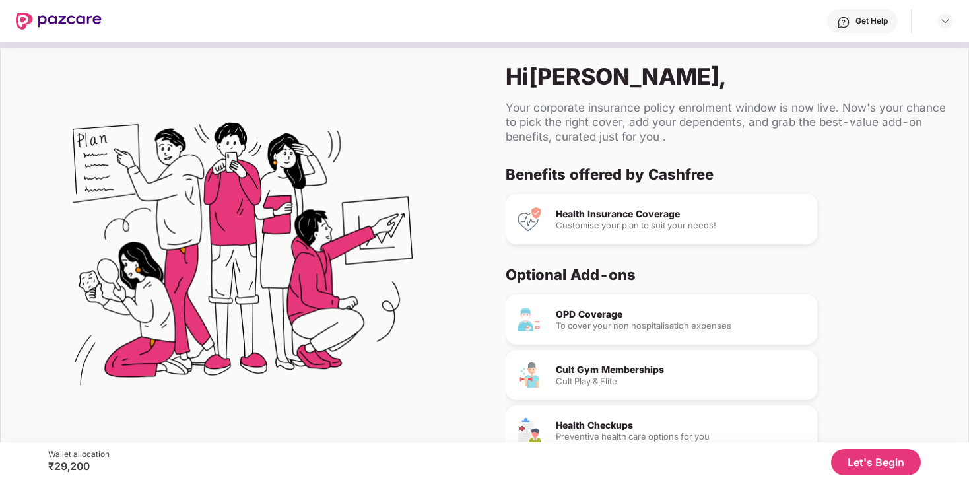  Describe the element at coordinates (529, 430) in the screenshot. I see `img: Health Checkups` at that location.